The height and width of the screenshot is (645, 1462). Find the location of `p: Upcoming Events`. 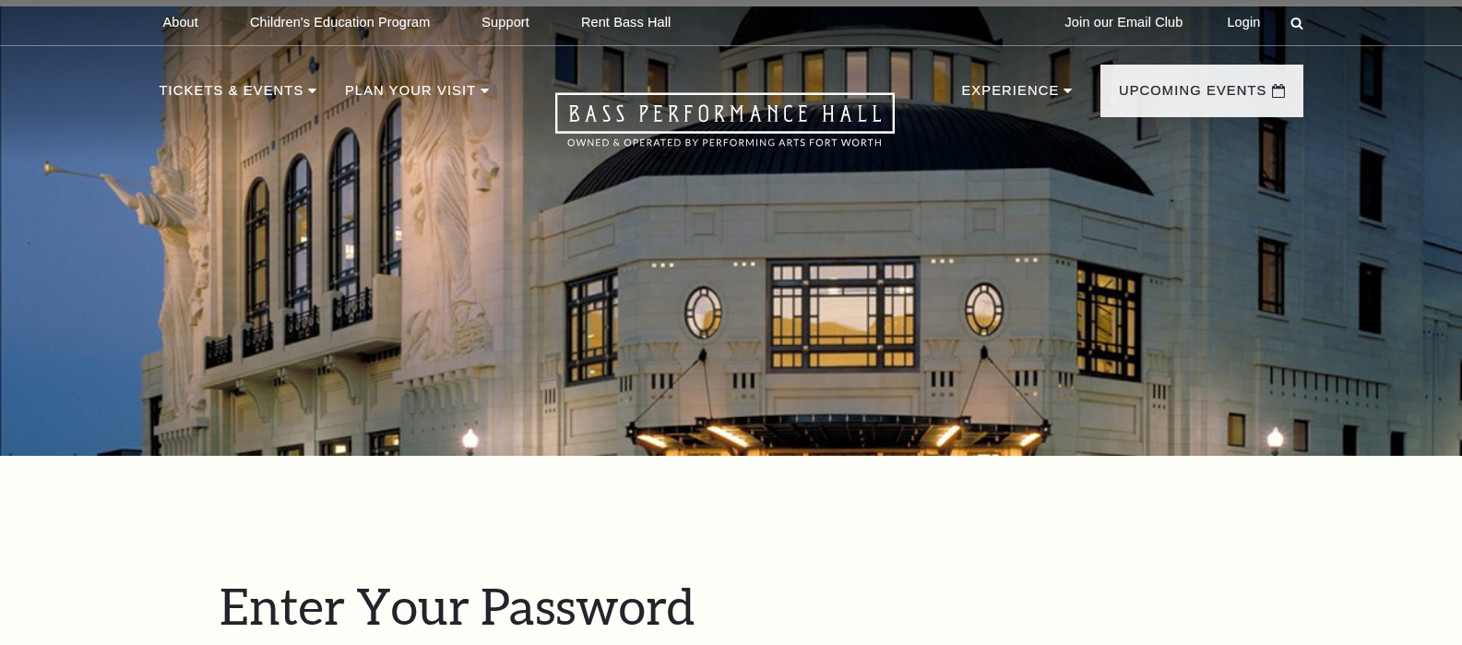

p: Upcoming Events is located at coordinates (1193, 96).